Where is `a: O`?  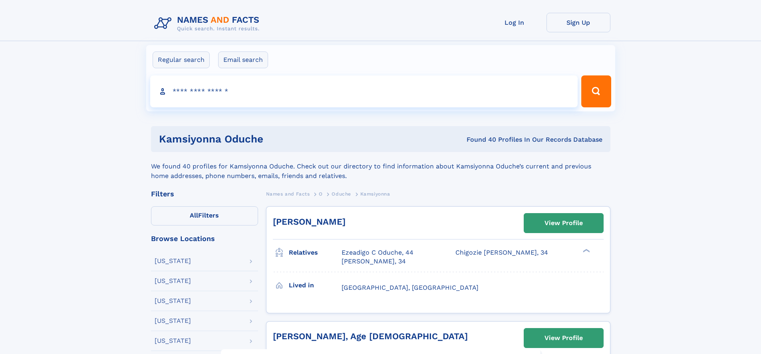 a: O is located at coordinates (321, 194).